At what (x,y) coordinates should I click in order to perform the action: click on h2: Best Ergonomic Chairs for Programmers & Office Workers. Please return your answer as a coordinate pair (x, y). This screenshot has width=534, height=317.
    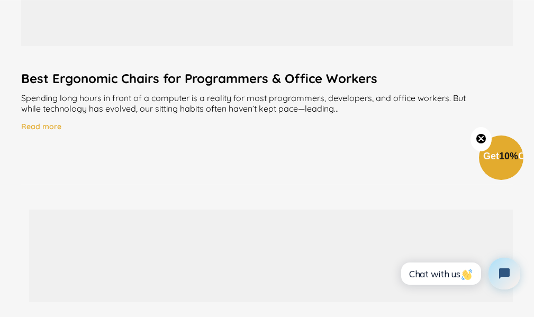
    Looking at the image, I should click on (267, 78).